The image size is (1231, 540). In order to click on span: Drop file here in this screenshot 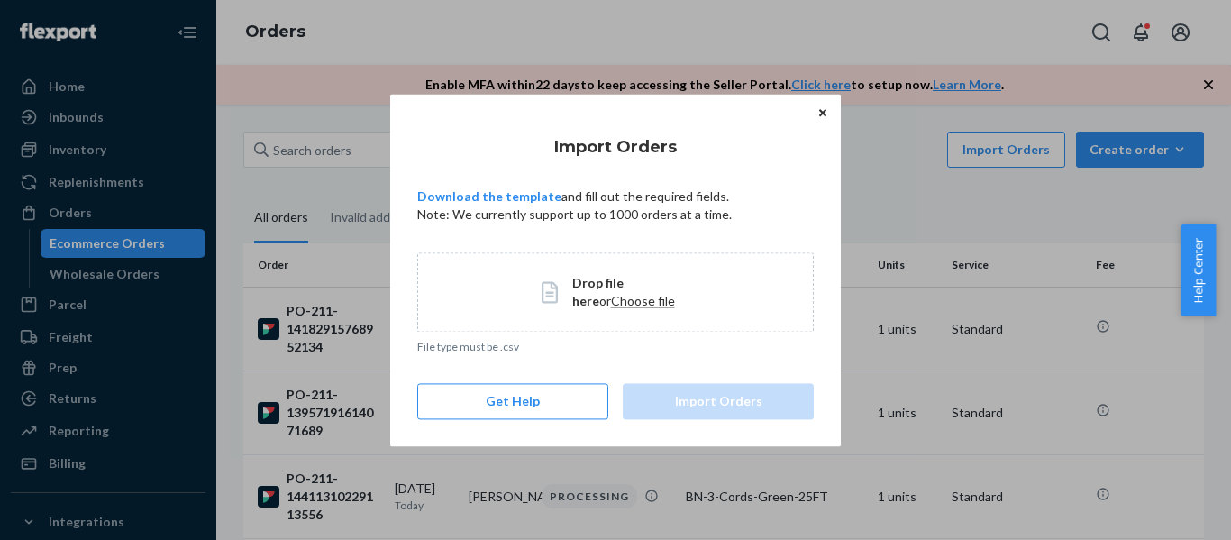, I will do `click(597, 291)`.